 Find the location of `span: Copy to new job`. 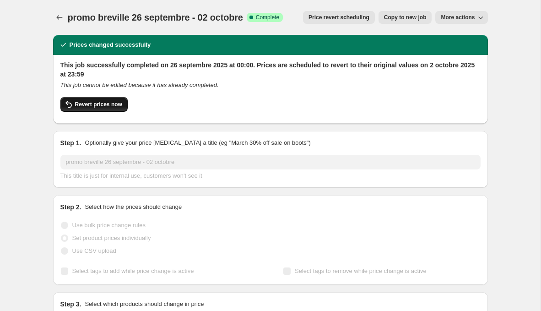

span: Copy to new job is located at coordinates (405, 17).